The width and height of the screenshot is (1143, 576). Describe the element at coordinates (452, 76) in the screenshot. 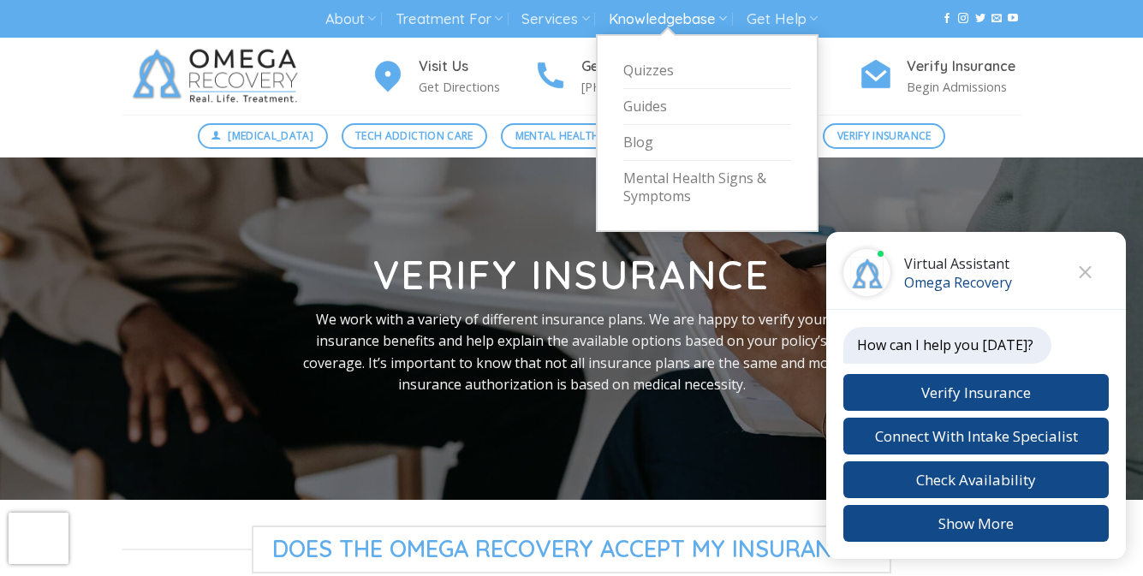

I see `a: Visit Us Get Directions` at that location.